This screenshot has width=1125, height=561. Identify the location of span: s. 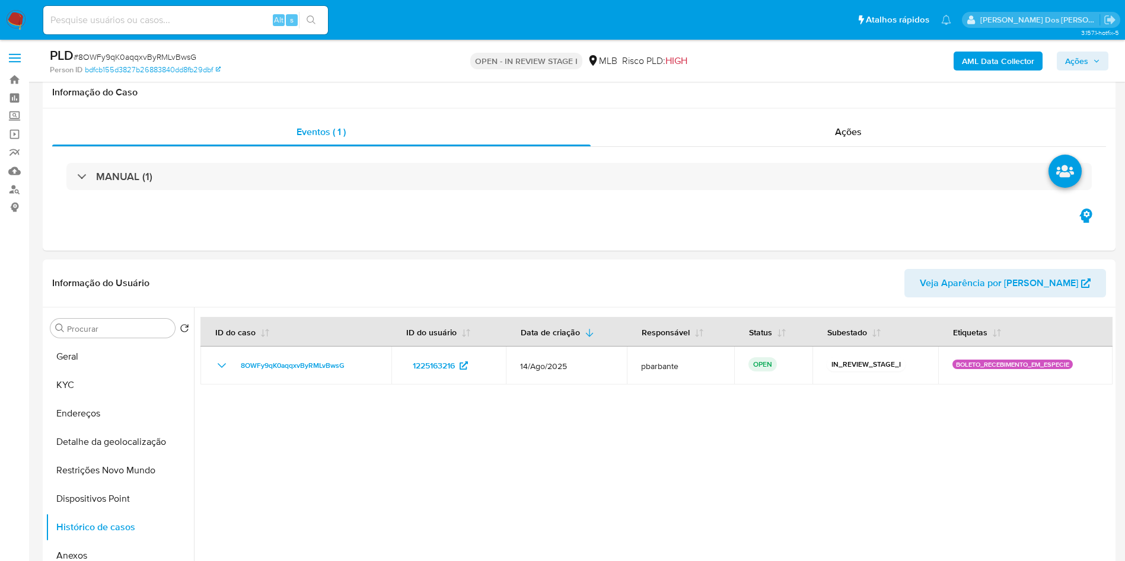
(292, 20).